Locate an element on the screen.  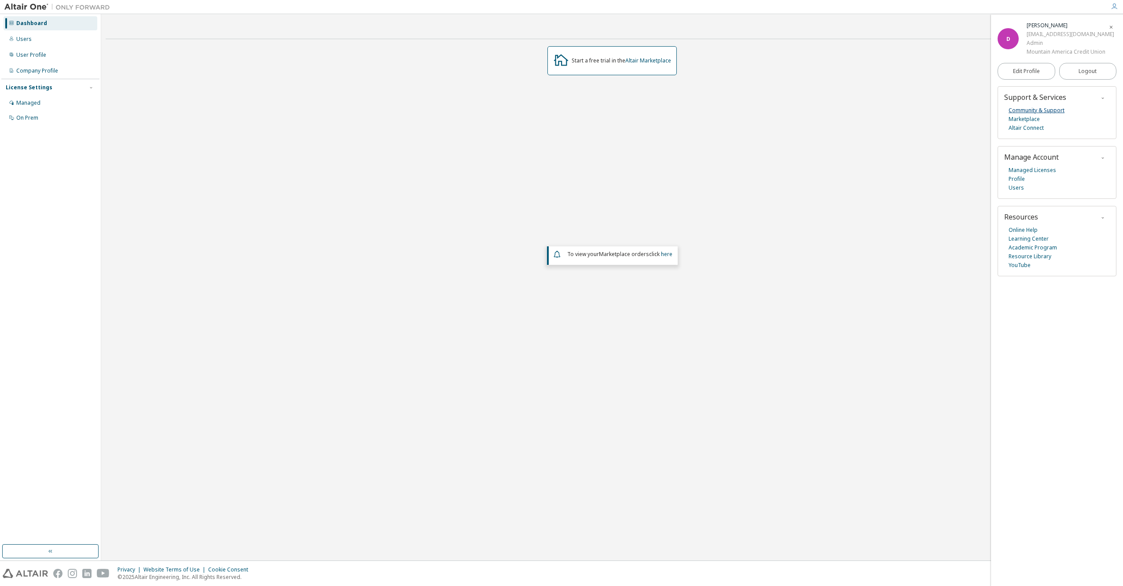
span: Logout is located at coordinates (1088, 71).